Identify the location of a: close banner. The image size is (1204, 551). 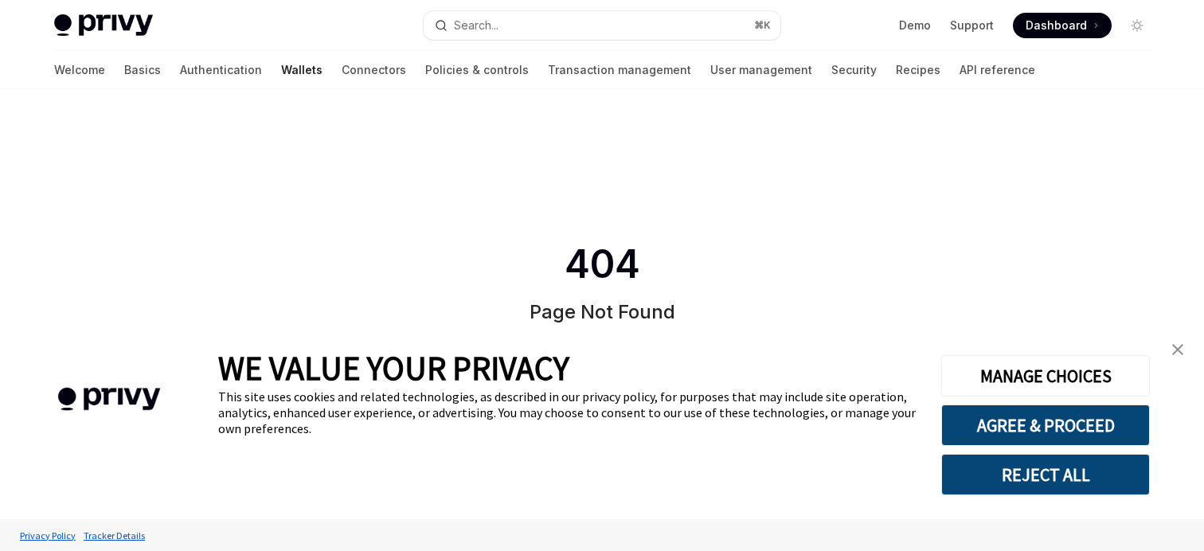
(1178, 350).